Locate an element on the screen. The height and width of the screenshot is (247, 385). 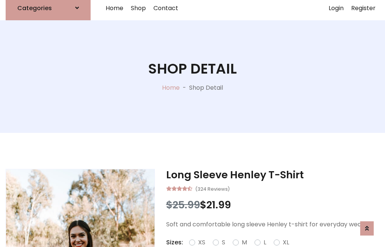
label: S is located at coordinates (223, 243).